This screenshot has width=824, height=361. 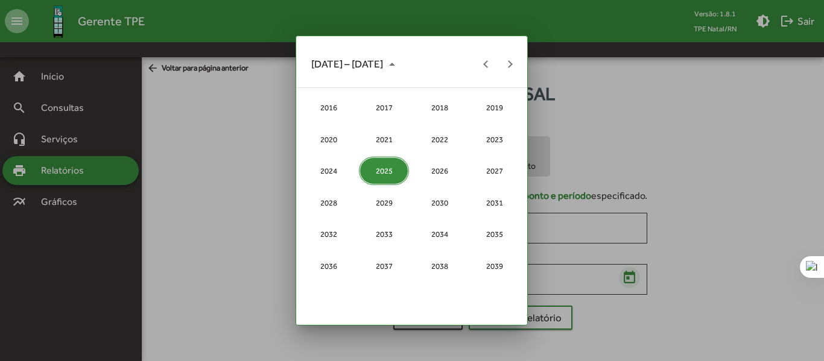 What do you see at coordinates (384, 203) in the screenshot?
I see `div: 2029` at bounding box center [384, 203].